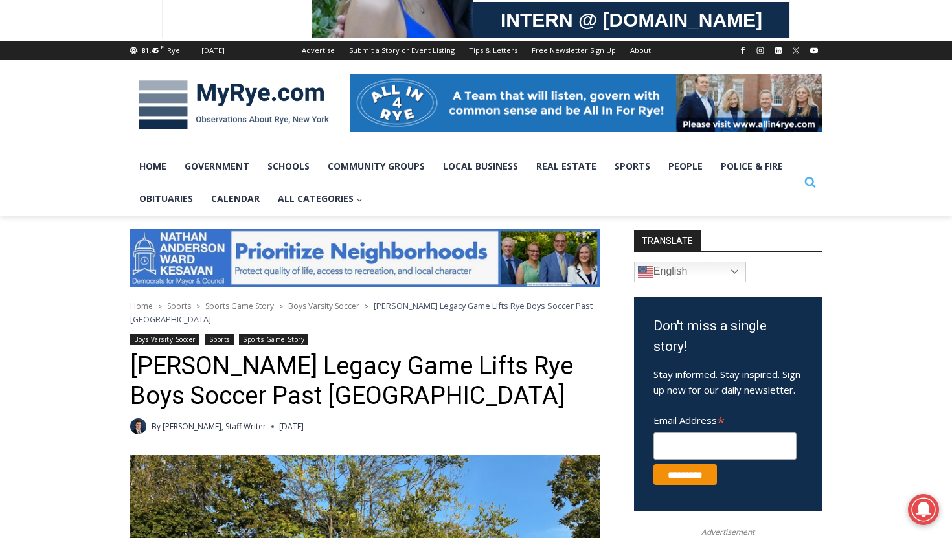 The width and height of the screenshot is (952, 538). I want to click on img: en, so click(646, 272).